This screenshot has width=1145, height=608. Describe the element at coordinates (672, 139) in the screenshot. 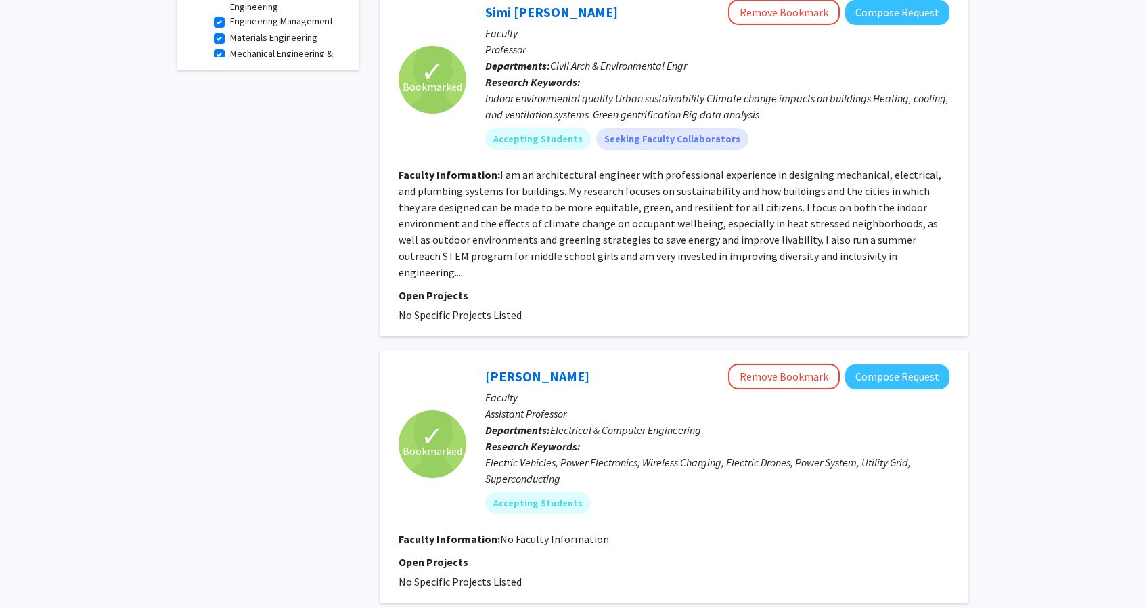

I see `mat-chip: Seeking Faculty Collaborators` at that location.